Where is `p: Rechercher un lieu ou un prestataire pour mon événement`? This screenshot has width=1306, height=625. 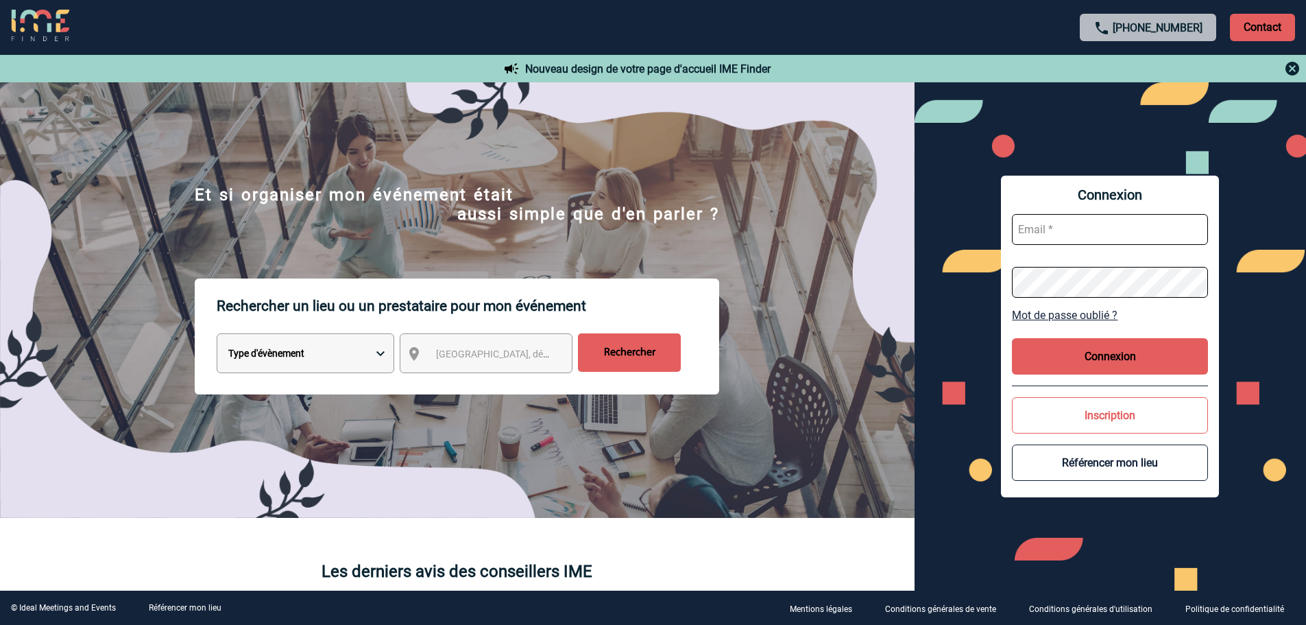 p: Rechercher un lieu ou un prestataire pour mon événement is located at coordinates (468, 306).